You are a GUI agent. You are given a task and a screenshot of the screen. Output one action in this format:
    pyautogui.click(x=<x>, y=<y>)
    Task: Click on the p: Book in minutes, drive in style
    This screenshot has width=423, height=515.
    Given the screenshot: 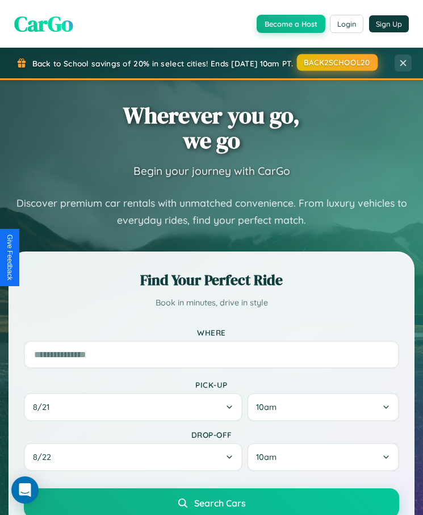 What is the action you would take?
    pyautogui.click(x=211, y=303)
    